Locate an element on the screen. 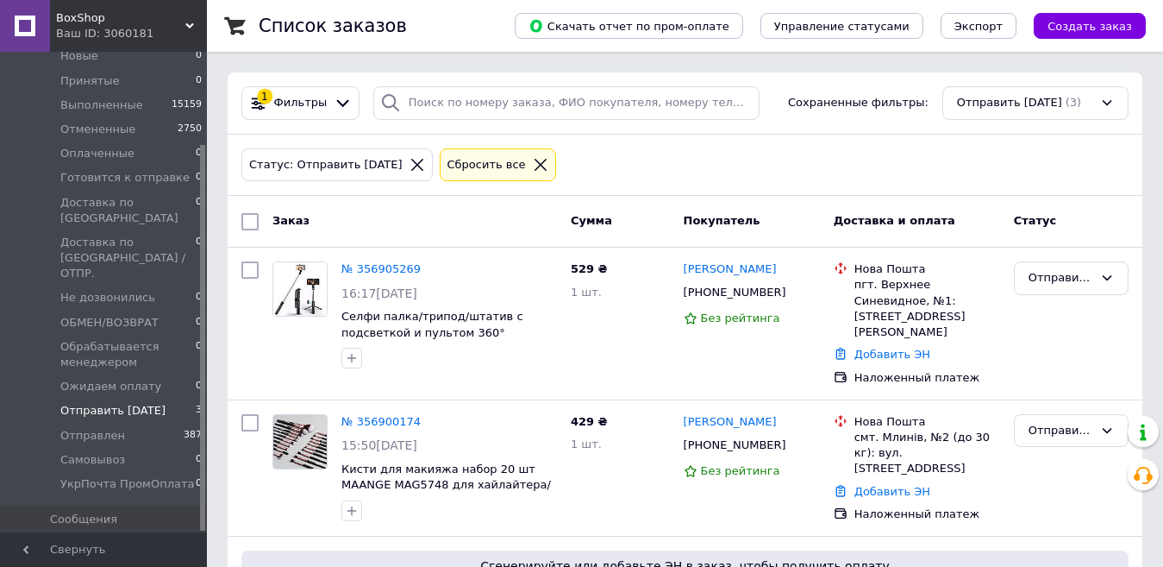 The width and height of the screenshot is (1163, 567). span: Выполненные is located at coordinates (102, 105).